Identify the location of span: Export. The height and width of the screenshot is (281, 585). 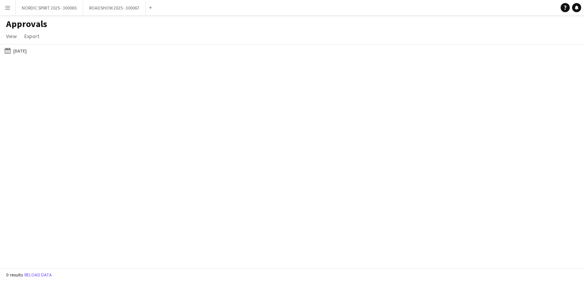
(32, 36).